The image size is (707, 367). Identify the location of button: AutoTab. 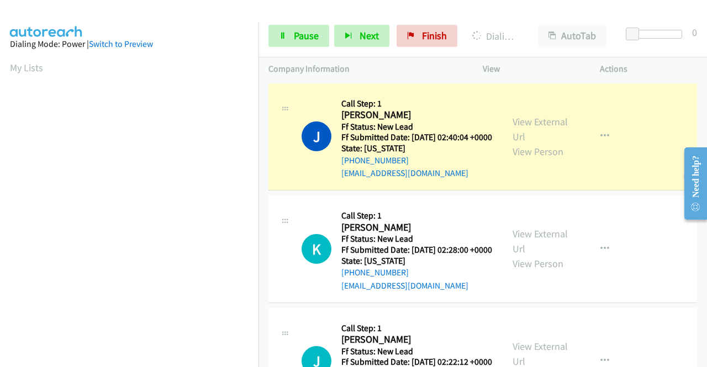
(572, 36).